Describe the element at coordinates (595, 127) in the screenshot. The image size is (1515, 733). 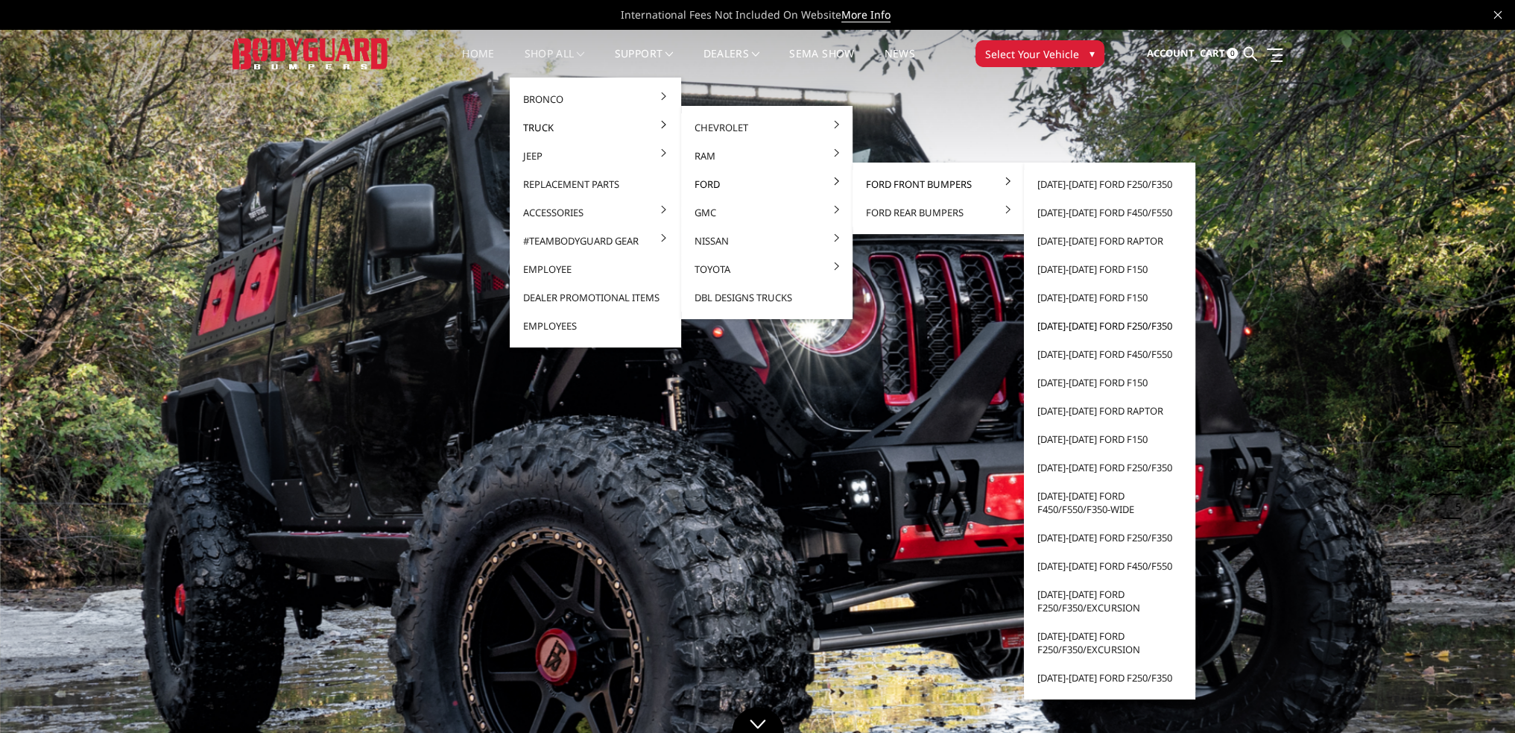
I see `a: Truck` at that location.